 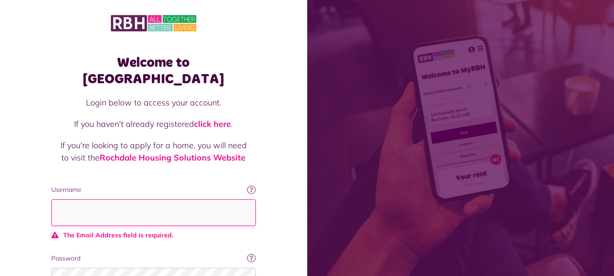 I want to click on p: If you're looking to apply for a home, you will need to visit the, so click(x=154, y=151).